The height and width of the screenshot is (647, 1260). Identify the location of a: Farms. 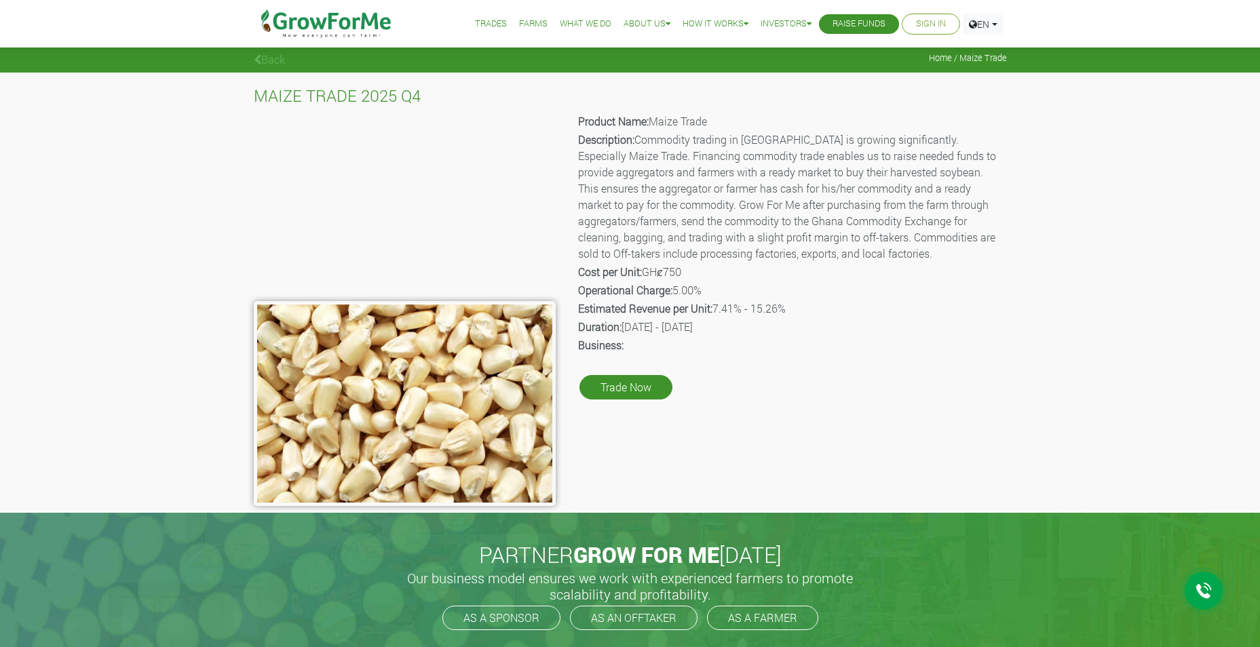
(533, 24).